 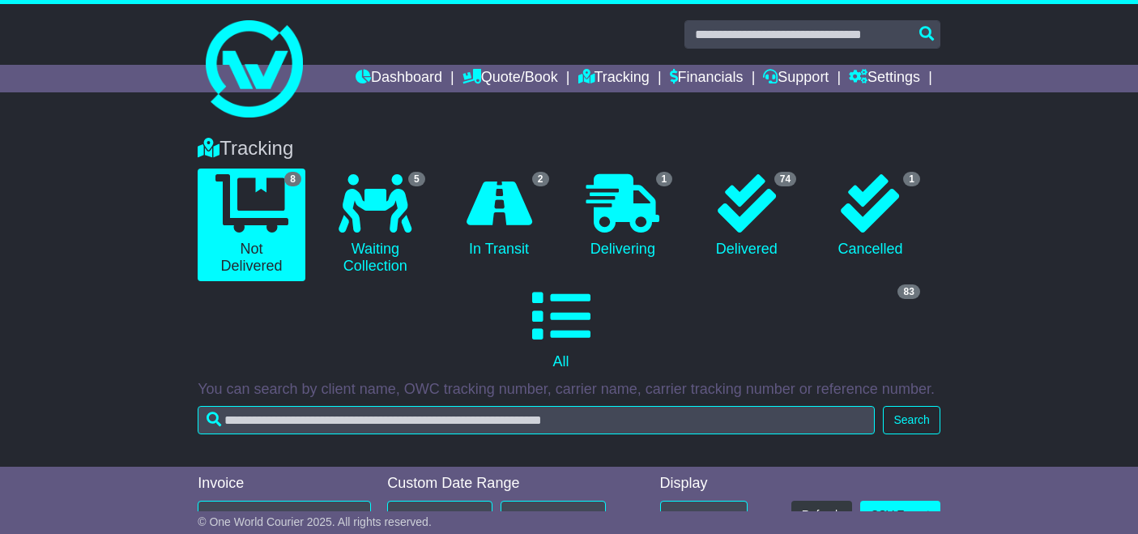 What do you see at coordinates (292, 179) in the screenshot?
I see `span: 8` at bounding box center [292, 179].